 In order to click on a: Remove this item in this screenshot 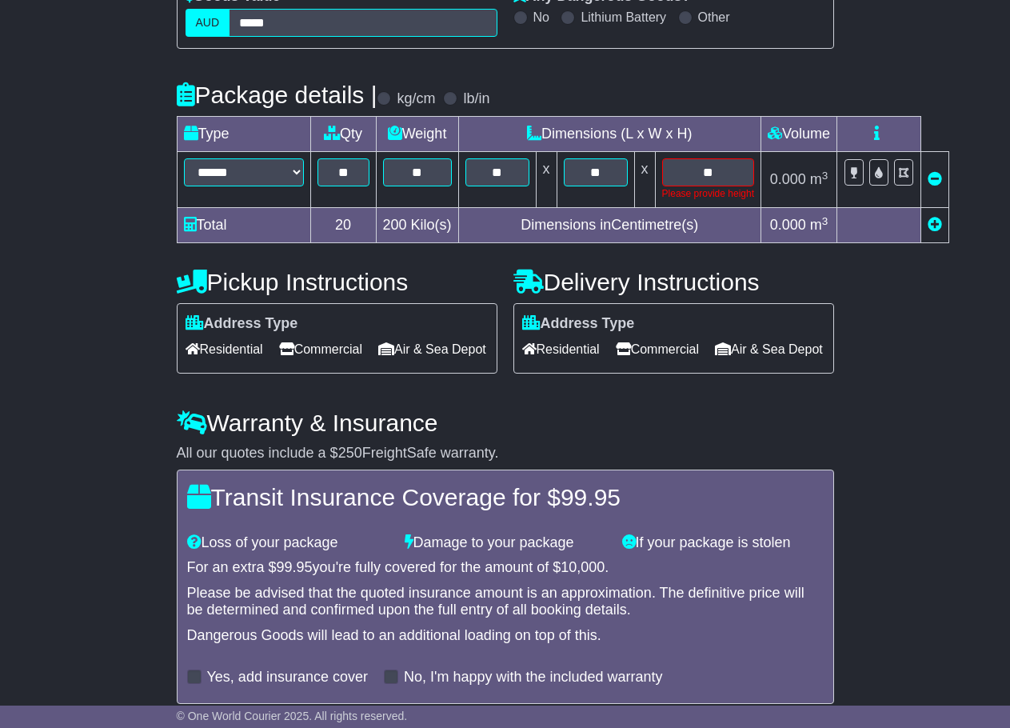, I will do `click(935, 179)`.